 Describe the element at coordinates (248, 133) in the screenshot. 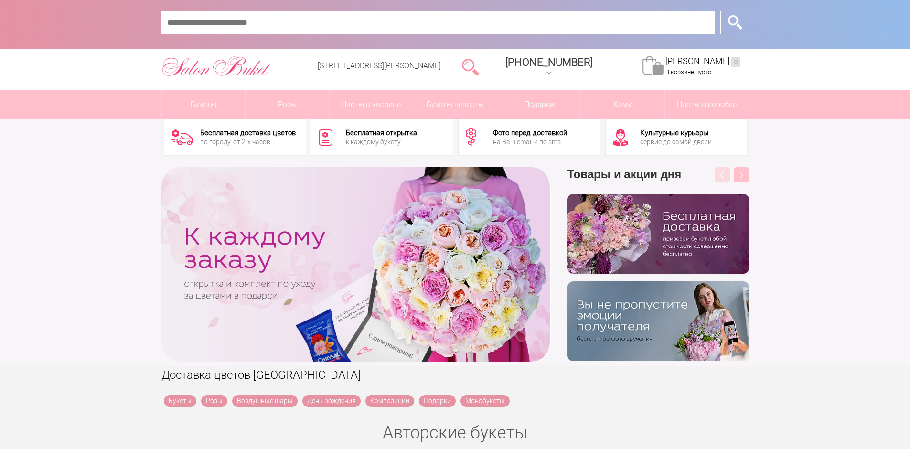

I see `div: Бесплатная доставка цветов` at that location.